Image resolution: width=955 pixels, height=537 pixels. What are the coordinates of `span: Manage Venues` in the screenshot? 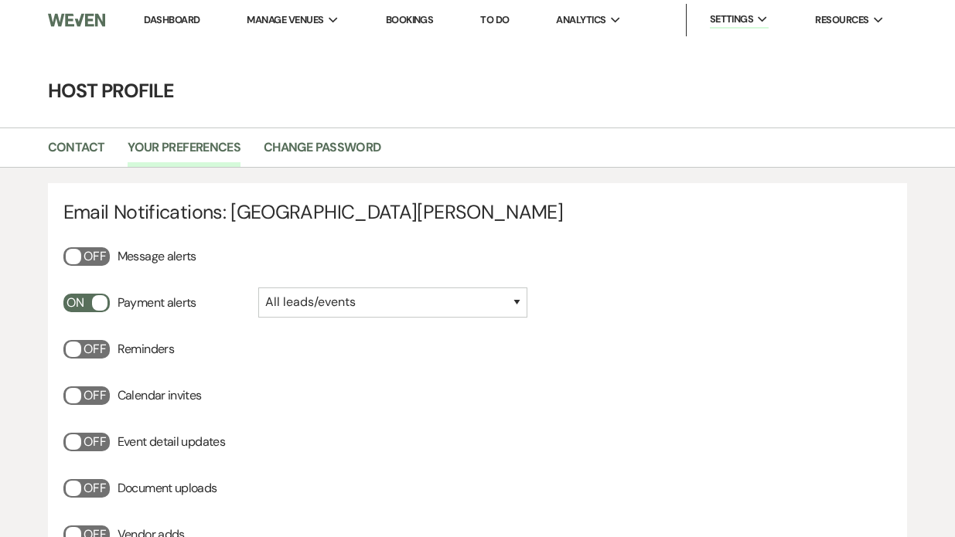 It's located at (285, 20).